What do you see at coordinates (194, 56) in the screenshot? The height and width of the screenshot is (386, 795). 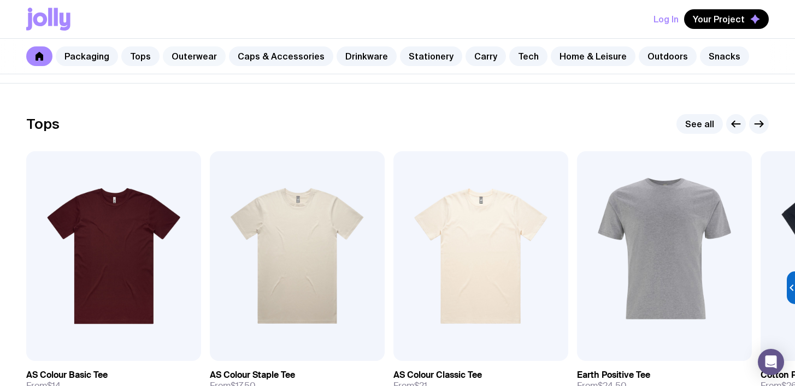 I see `a: Outerwear` at bounding box center [194, 56].